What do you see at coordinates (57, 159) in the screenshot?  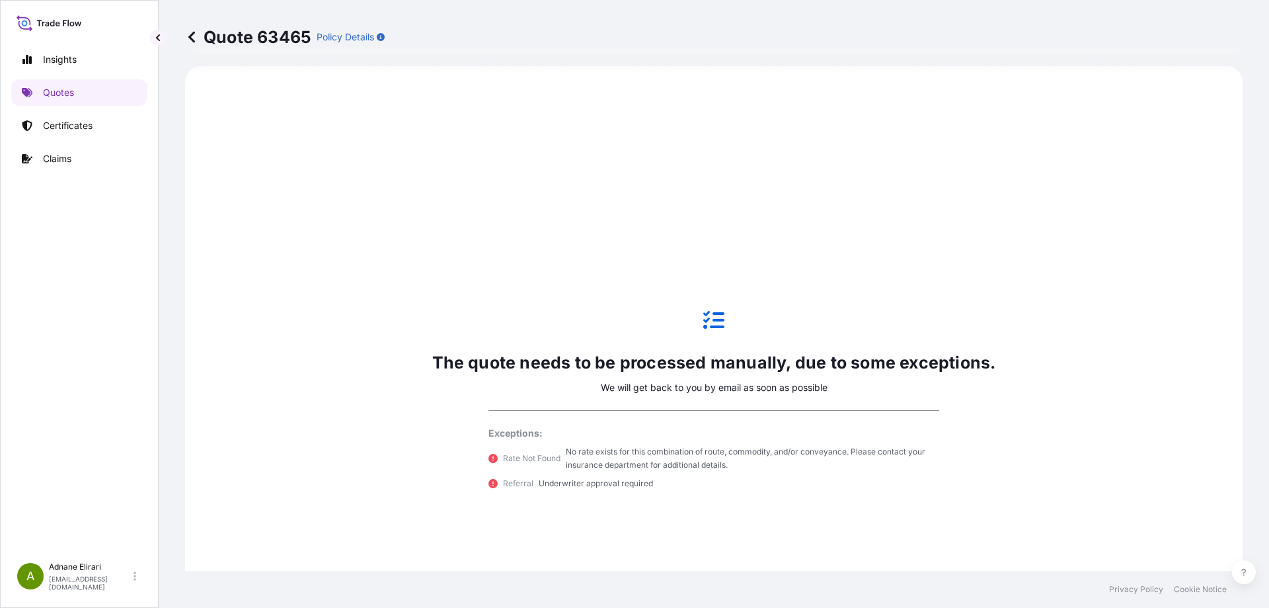 I see `p: Claims` at bounding box center [57, 159].